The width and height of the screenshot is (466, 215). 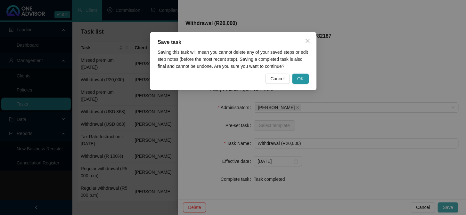 What do you see at coordinates (300, 79) in the screenshot?
I see `span: OK` at bounding box center [300, 79].